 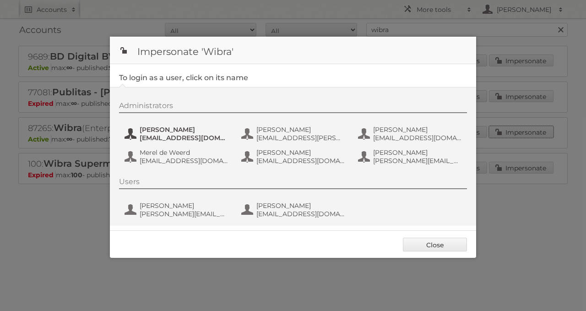 I want to click on div: Users, so click(x=293, y=183).